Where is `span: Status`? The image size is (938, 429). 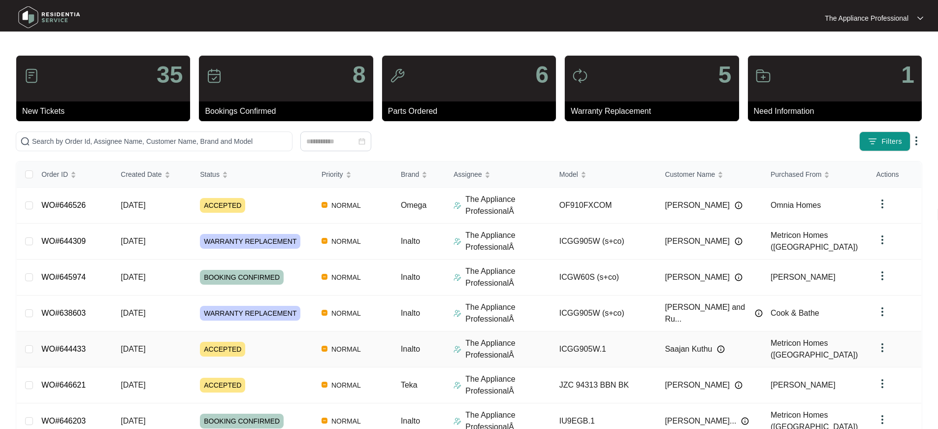 span: Status is located at coordinates (210, 174).